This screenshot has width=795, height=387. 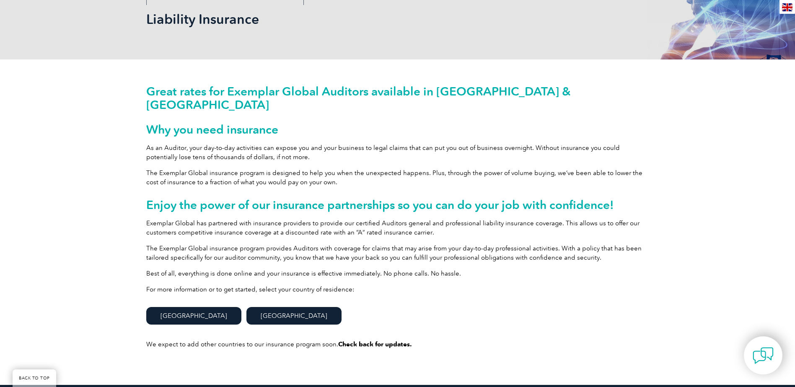 What do you see at coordinates (397, 129) in the screenshot?
I see `h2: Why you need insurance` at bounding box center [397, 129].